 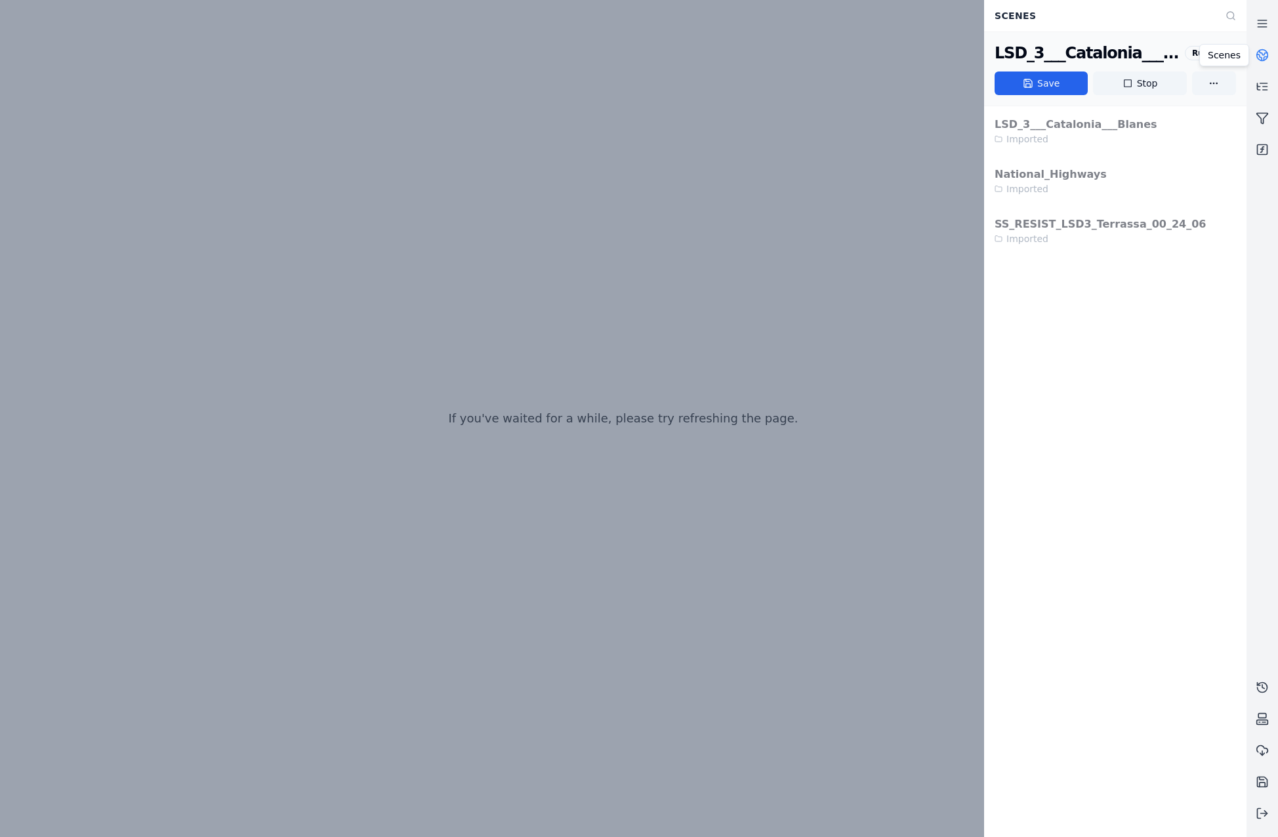 What do you see at coordinates (1115, 181) in the screenshot?
I see `div: Stop or save the current scene before opening another one` at bounding box center [1115, 181].